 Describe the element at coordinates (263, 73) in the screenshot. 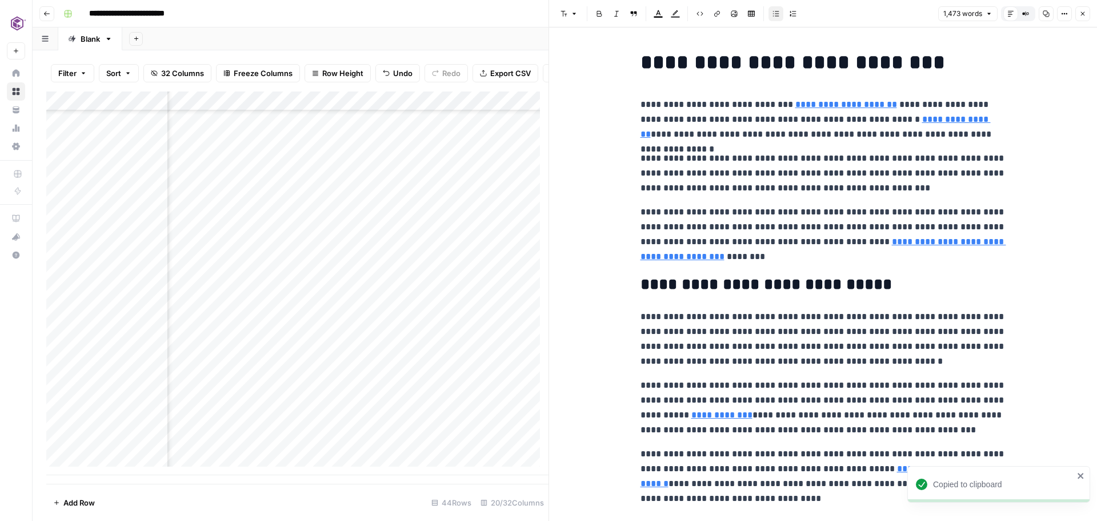

I see `span: Freeze Columns` at that location.